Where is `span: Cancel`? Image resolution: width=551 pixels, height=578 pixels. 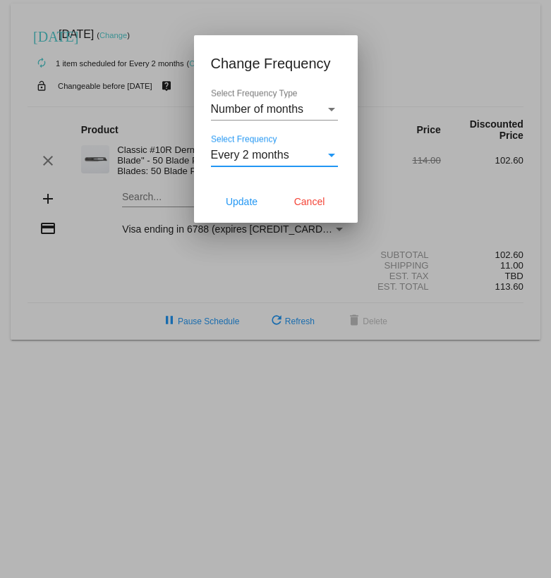 span: Cancel is located at coordinates (310, 202).